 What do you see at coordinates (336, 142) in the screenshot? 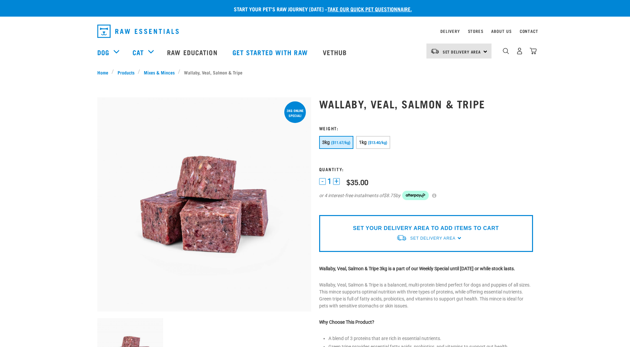
I see `button: 3kg ($11.67/kg)` at bounding box center [336, 142].